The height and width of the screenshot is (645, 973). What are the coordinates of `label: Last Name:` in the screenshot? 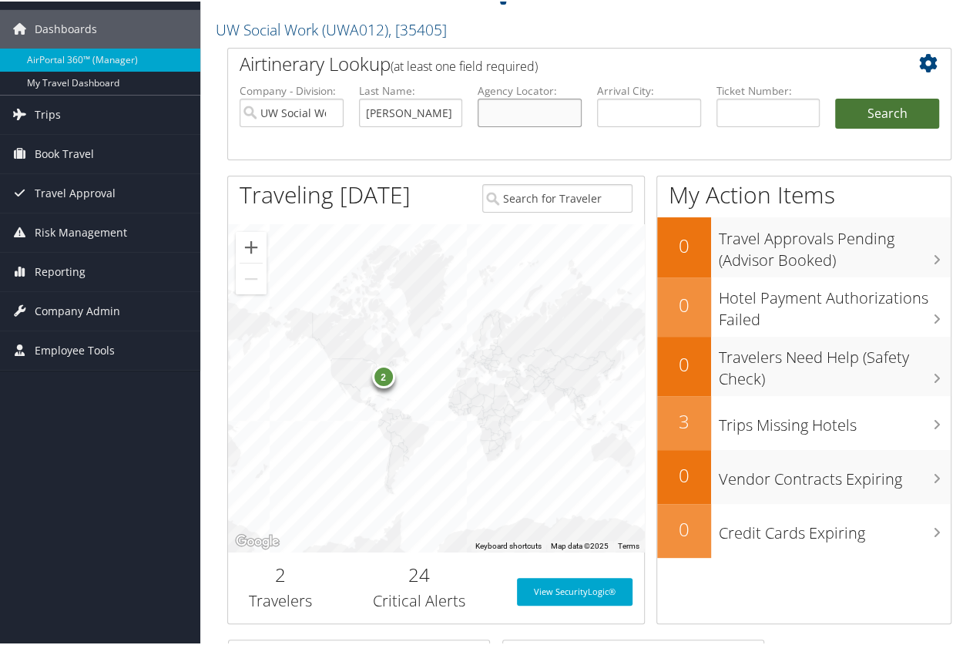 It's located at (411, 89).